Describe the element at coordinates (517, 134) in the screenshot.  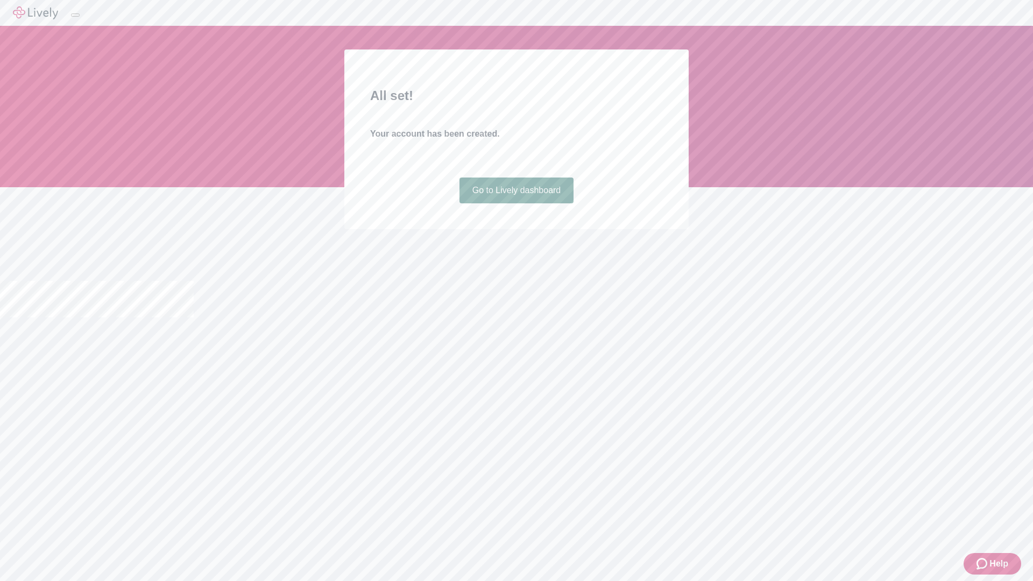
I see `h4: Your account has been created.` at that location.